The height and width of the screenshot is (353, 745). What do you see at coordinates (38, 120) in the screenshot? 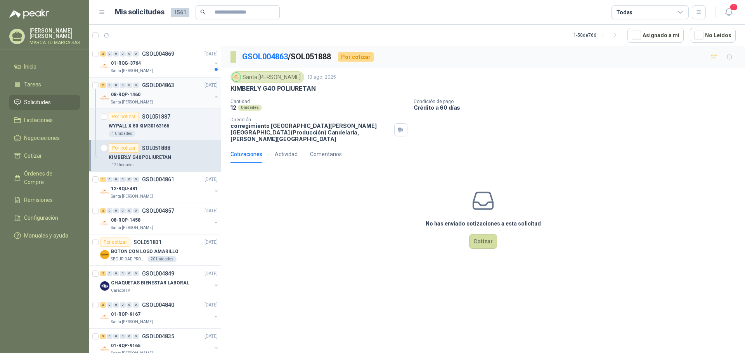
I see `span: Licitaciones` at bounding box center [38, 120].